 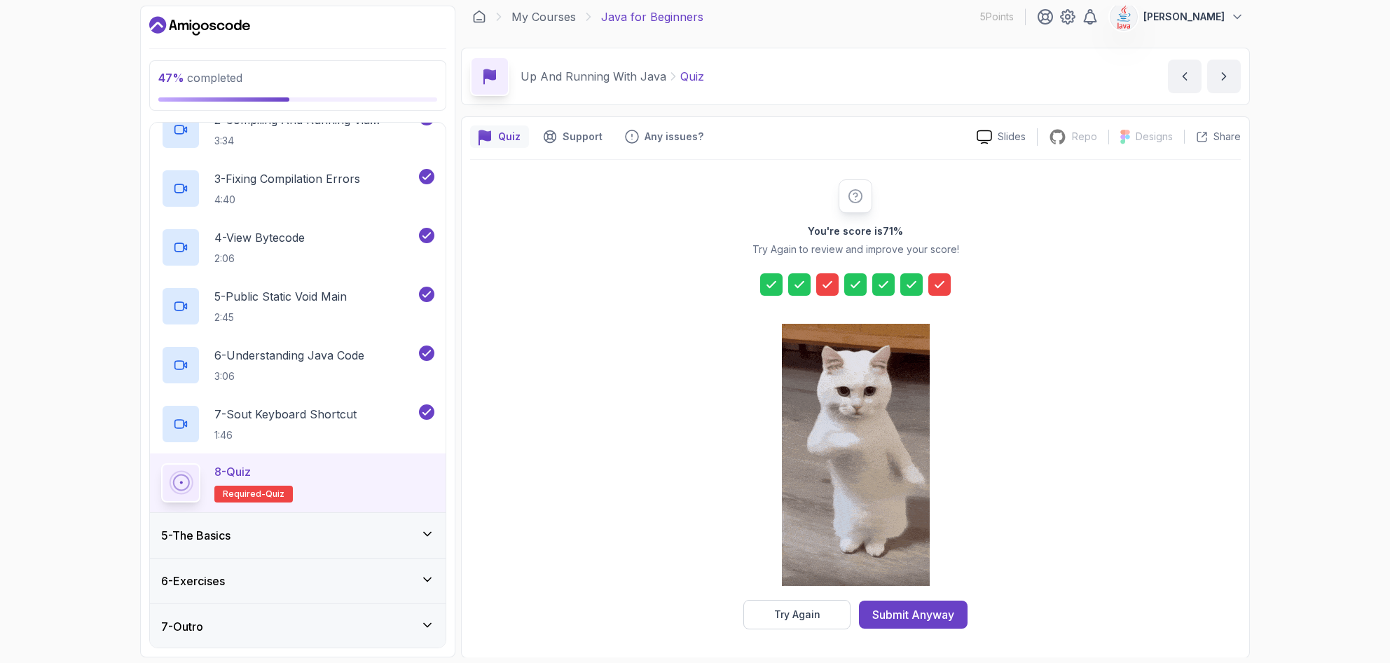 I want to click on button: quiz button, so click(x=500, y=137).